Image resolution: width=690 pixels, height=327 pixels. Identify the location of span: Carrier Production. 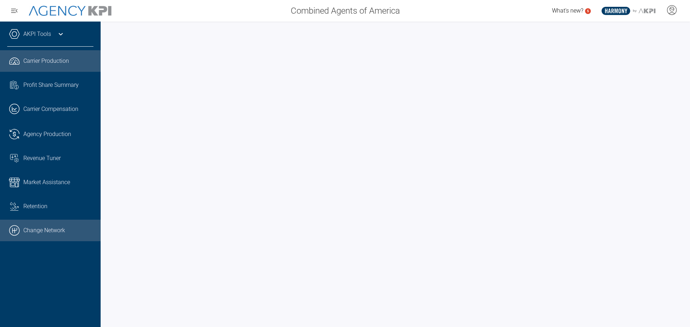
(46, 61).